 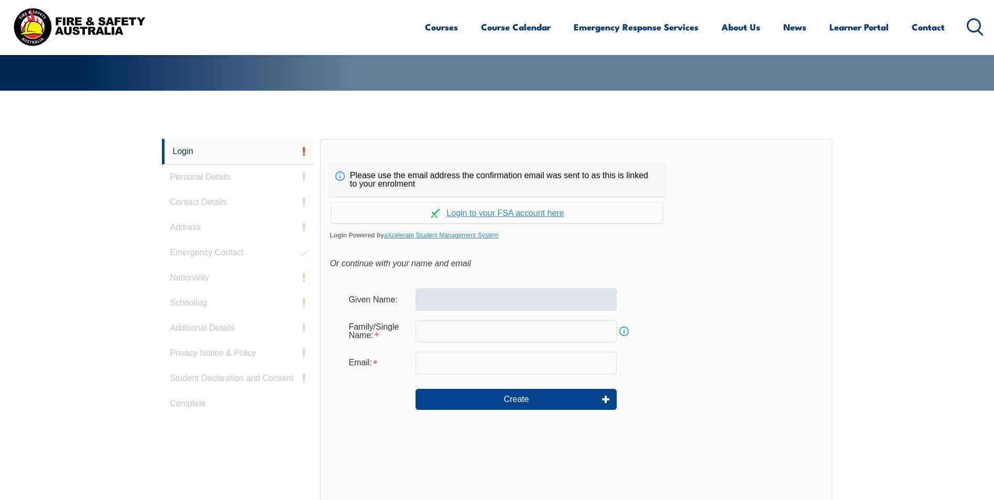 What do you see at coordinates (624, 331) in the screenshot?
I see `a: Info` at bounding box center [624, 331].